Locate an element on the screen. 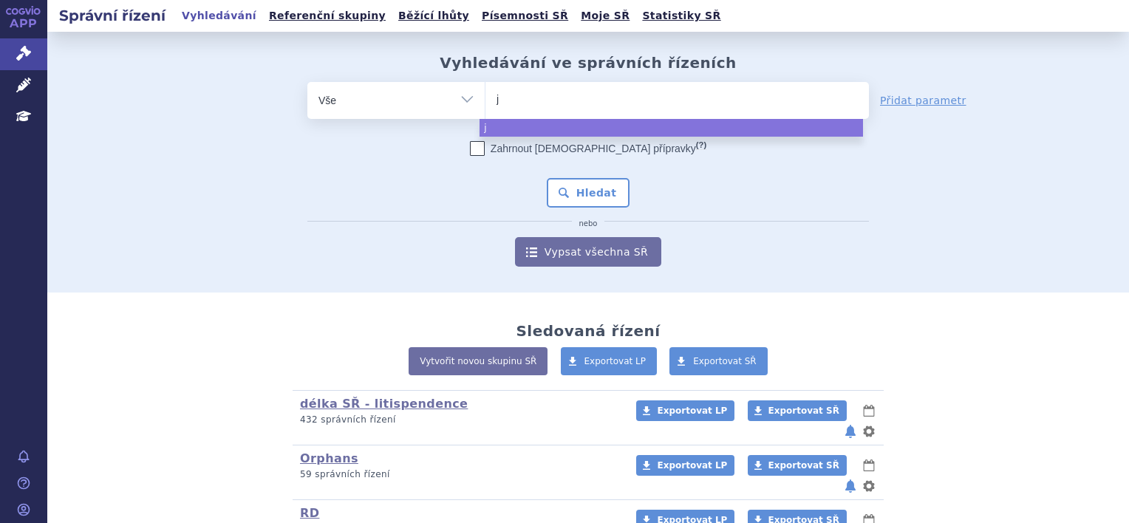 This screenshot has height=523, width=1129. a: Orphans is located at coordinates (329, 458).